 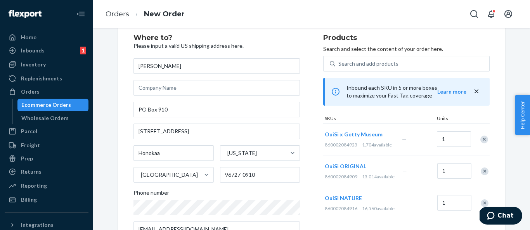 I want to click on input: City, so click(x=174, y=153).